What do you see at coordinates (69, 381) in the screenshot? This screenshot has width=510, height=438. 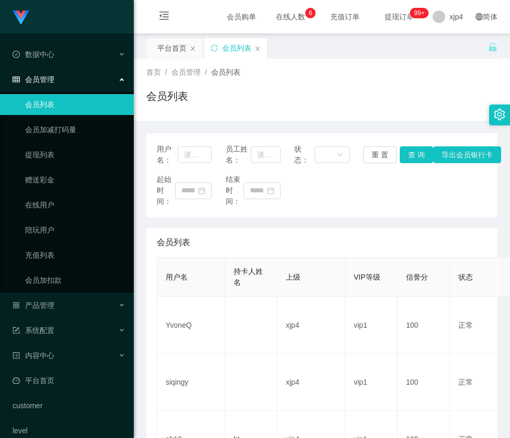 I see `a: 图标: dashboard平台首页` at bounding box center [69, 381].